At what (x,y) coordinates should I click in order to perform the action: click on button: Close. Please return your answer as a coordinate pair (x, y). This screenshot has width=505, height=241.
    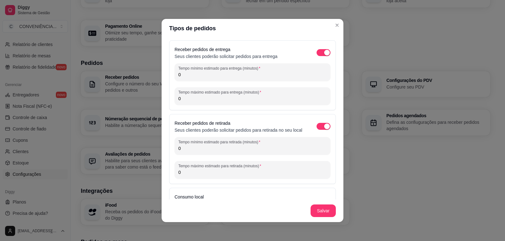
    Looking at the image, I should click on (337, 25).